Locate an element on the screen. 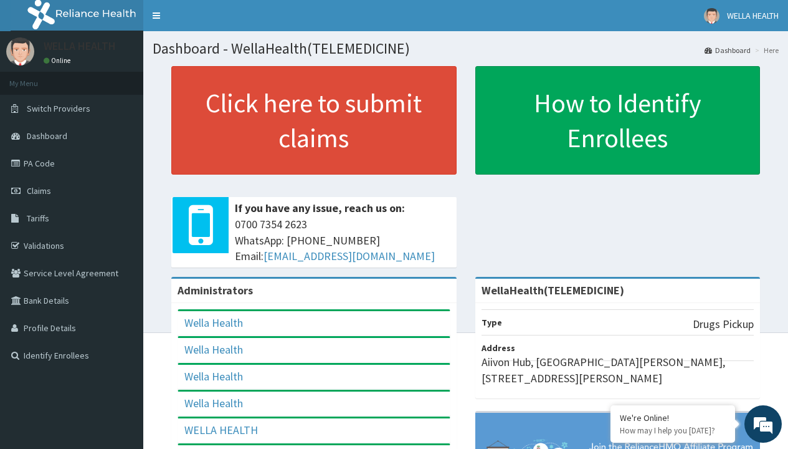  b: Type is located at coordinates (492, 322).